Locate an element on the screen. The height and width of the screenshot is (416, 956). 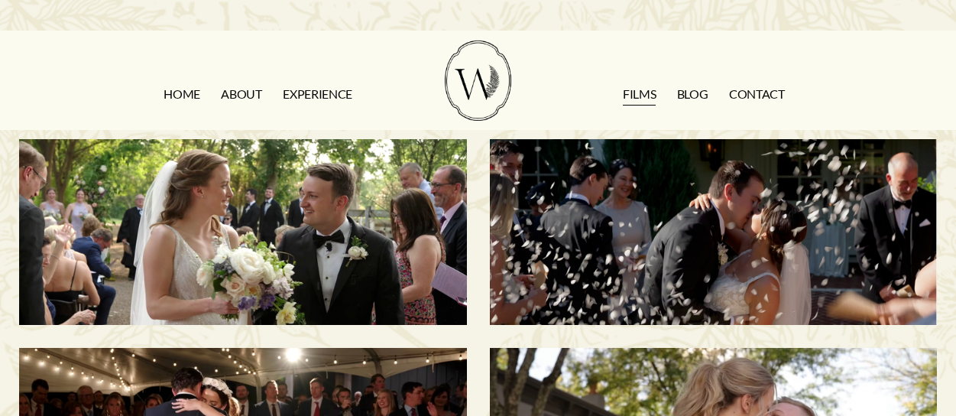
a: ABOUT is located at coordinates (241, 95).